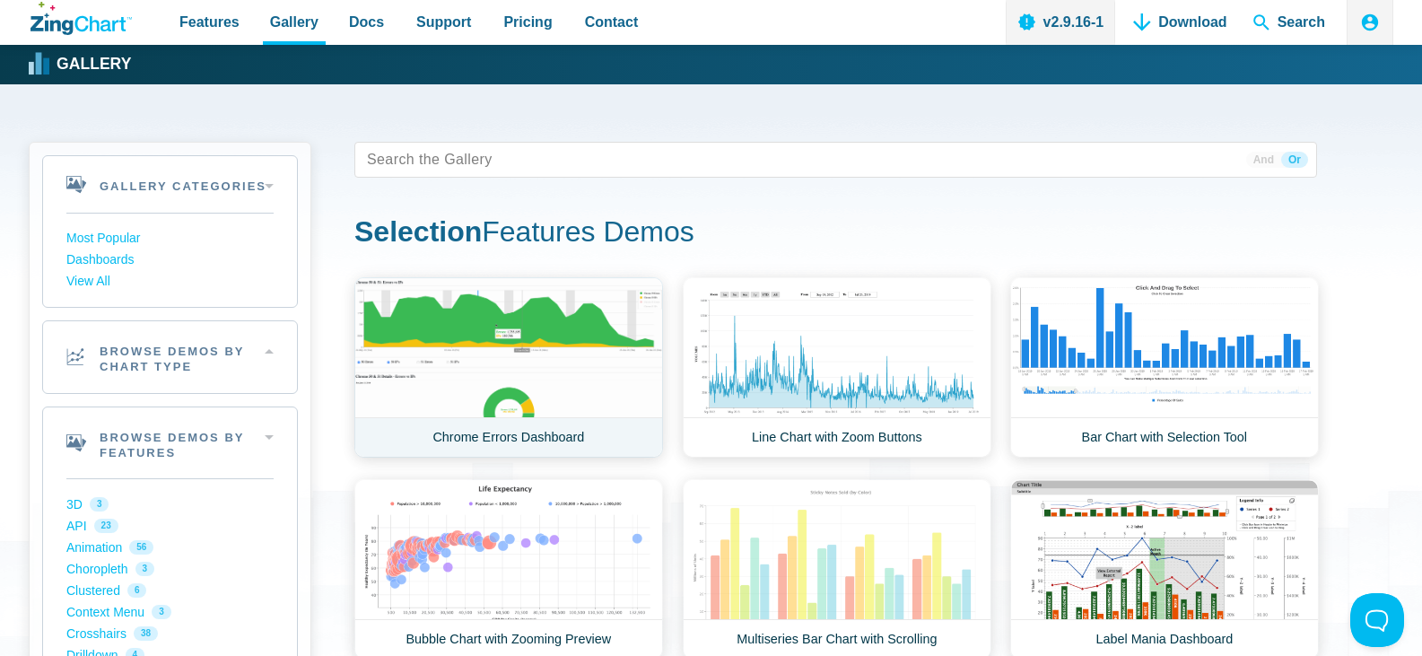 The image size is (1422, 656). Describe the element at coordinates (835, 233) in the screenshot. I see `h1: Features Demos` at that location.